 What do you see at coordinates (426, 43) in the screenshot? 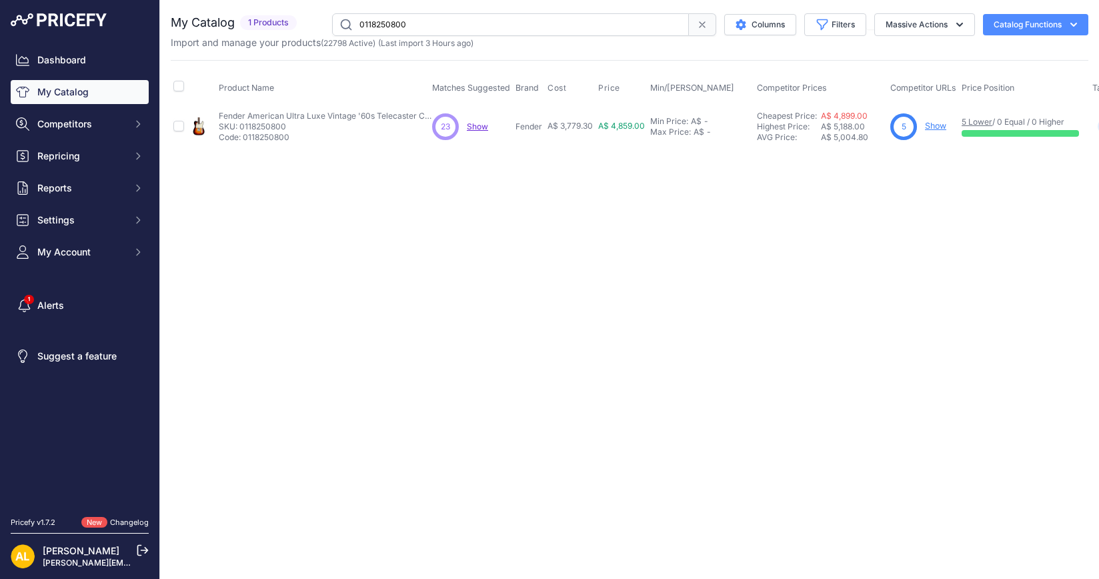
I see `span: (Last import 3 Hours ago)` at bounding box center [426, 43].